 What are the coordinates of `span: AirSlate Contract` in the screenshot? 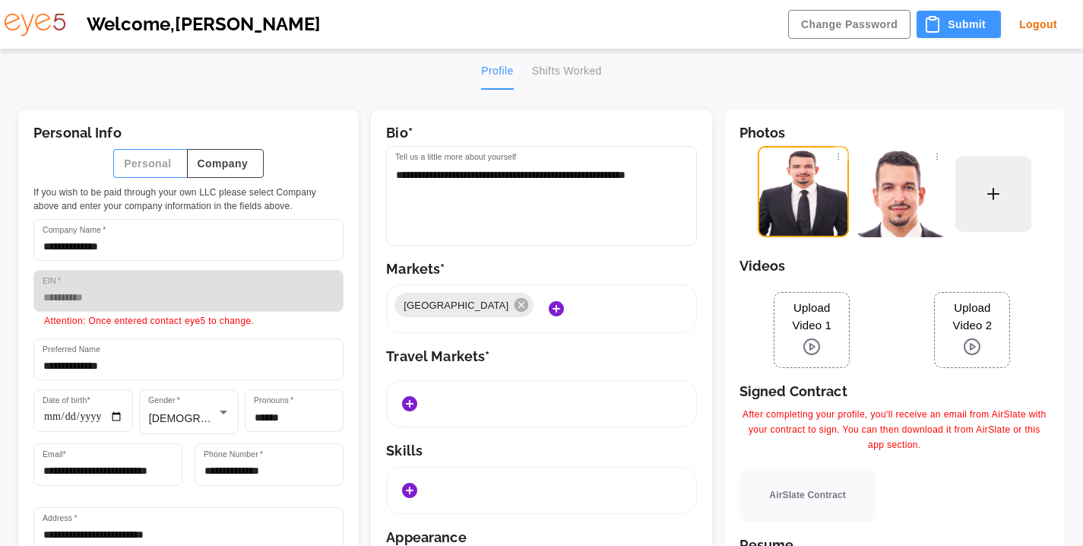 It's located at (807, 495).